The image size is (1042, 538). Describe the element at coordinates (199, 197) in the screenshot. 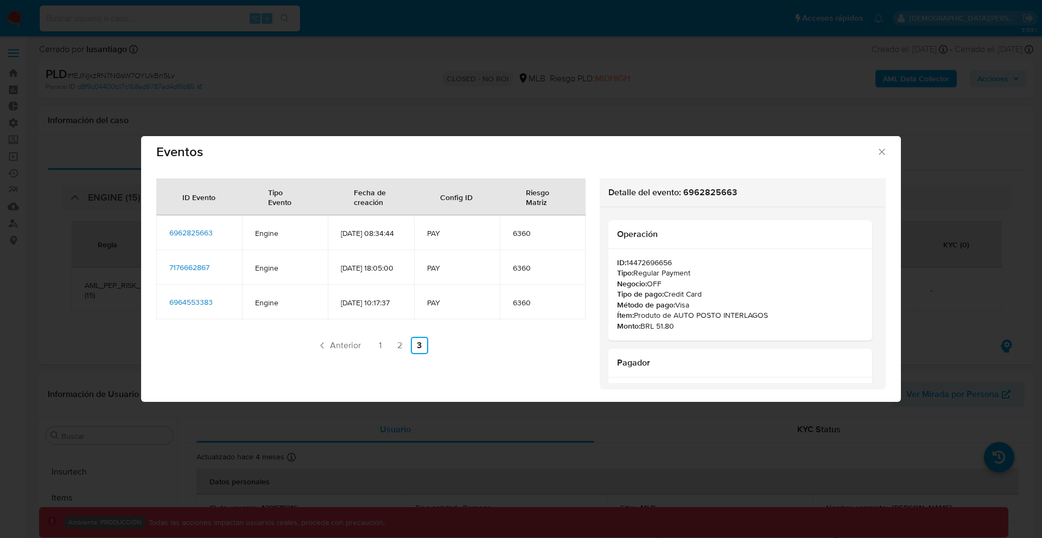

I see `div: ID Evento` at that location.